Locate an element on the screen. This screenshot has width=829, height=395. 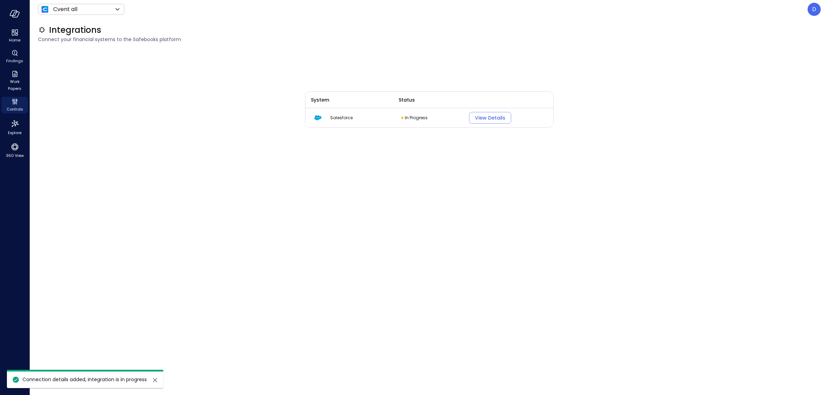
span: Connect your financial systems to the Safebooks platform is located at coordinates (430, 39).